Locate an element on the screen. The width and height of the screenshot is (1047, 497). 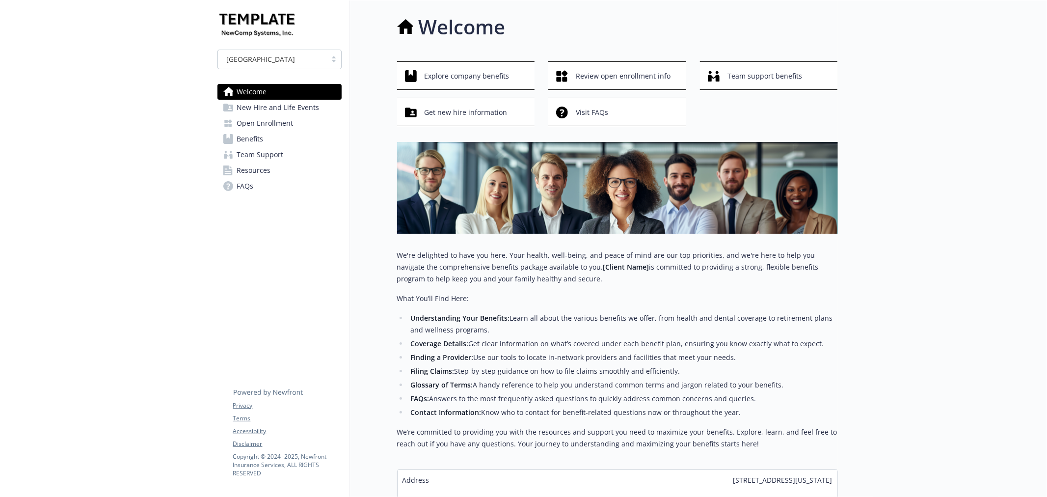
span: Explore company benefits is located at coordinates (467, 76).